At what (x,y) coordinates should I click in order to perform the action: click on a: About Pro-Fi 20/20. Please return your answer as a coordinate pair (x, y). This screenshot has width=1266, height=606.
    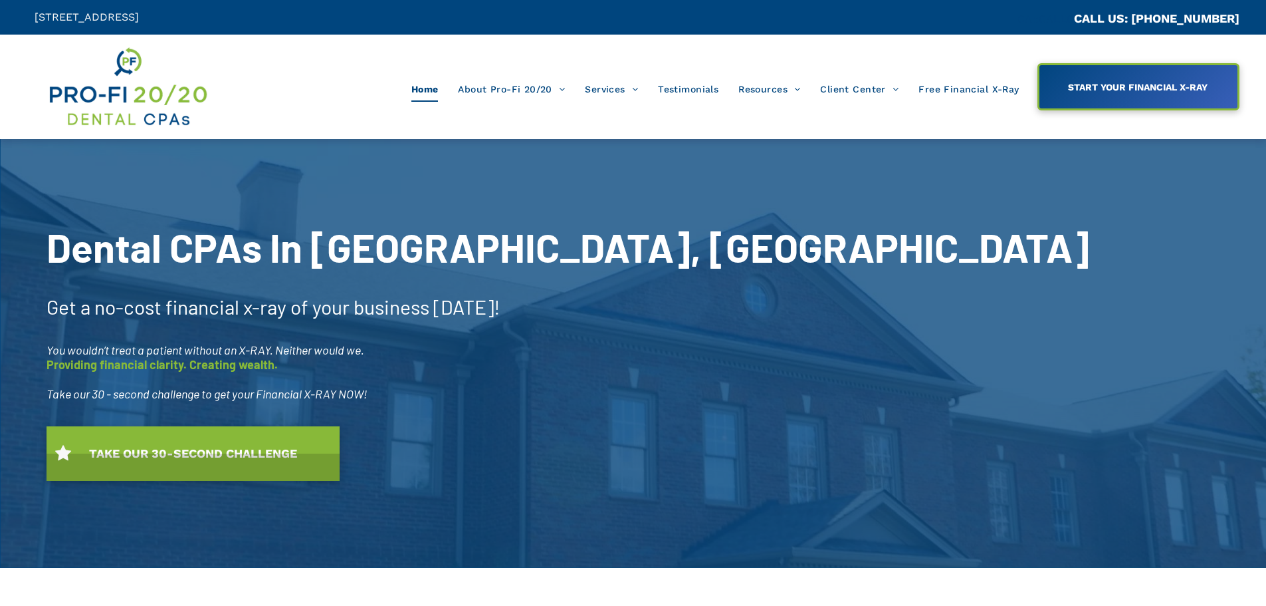
    Looking at the image, I should click on (511, 89).